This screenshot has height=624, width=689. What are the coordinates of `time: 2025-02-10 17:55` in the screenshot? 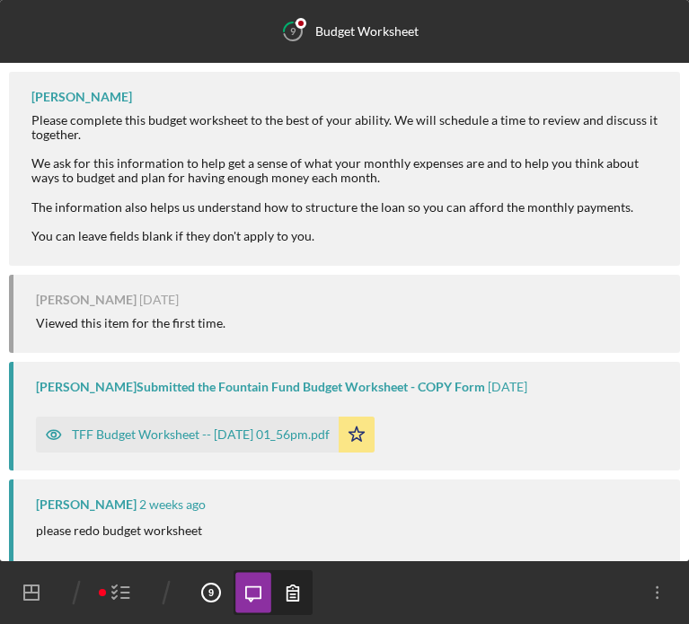 It's located at (159, 300).